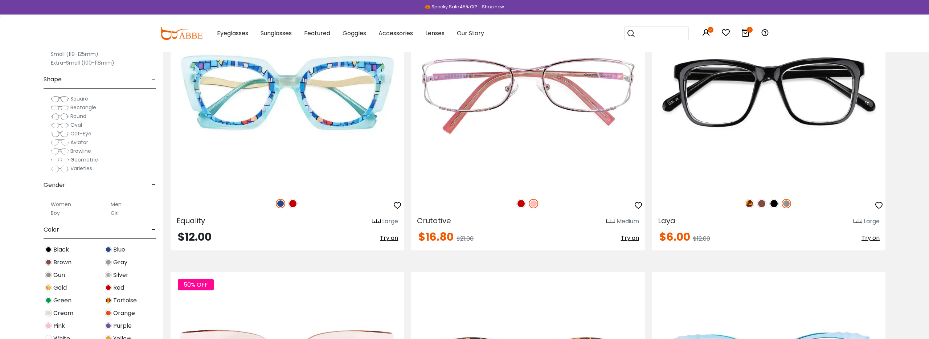 The width and height of the screenshot is (929, 339). What do you see at coordinates (48, 300) in the screenshot?
I see `img: Green` at bounding box center [48, 300].